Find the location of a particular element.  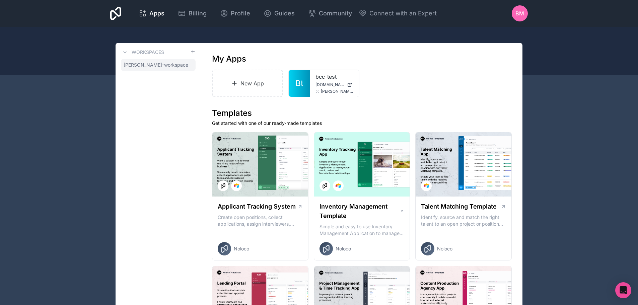

p: Identify, source and match the right talent to an open project or position with our Talent Matchi... is located at coordinates (464, 221).